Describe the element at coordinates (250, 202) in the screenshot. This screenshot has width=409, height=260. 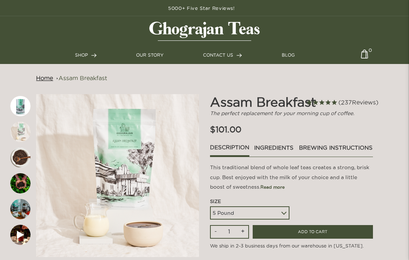
I see `div: Size` at that location.